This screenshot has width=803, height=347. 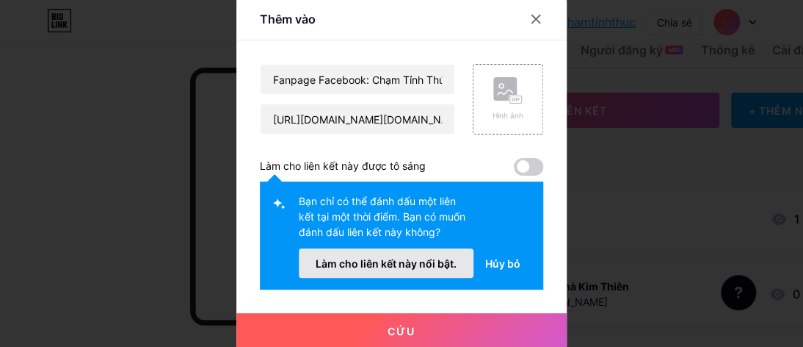 I want to click on font: Làm cho liên kết này nổi bật., so click(x=386, y=263).